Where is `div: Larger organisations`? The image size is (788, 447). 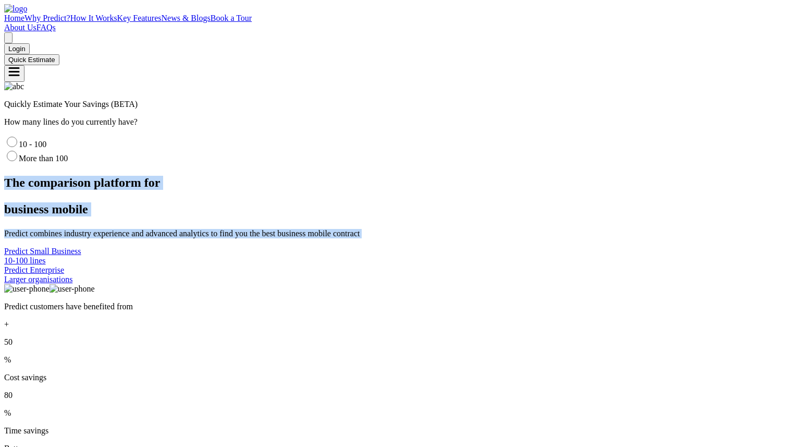 div: Larger organisations is located at coordinates (394, 279).